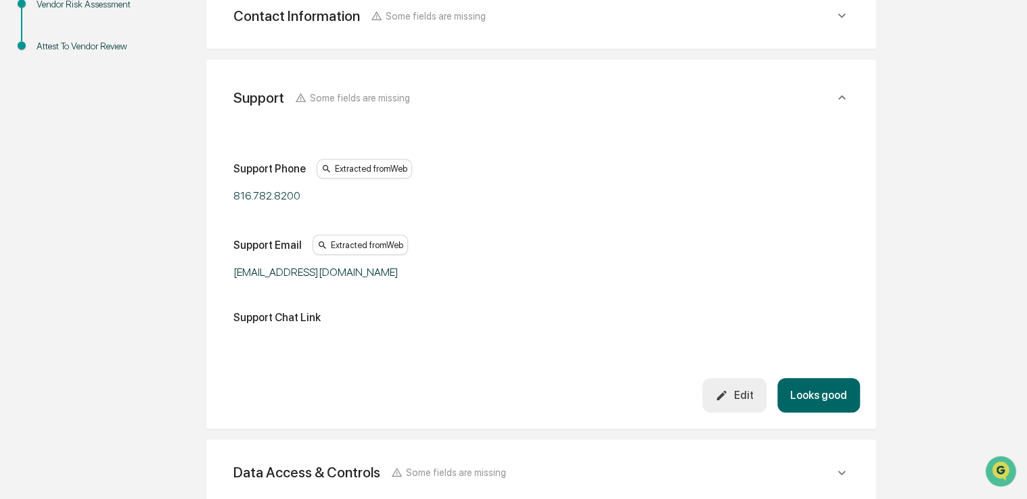  I want to click on div: Support Email, so click(267, 245).